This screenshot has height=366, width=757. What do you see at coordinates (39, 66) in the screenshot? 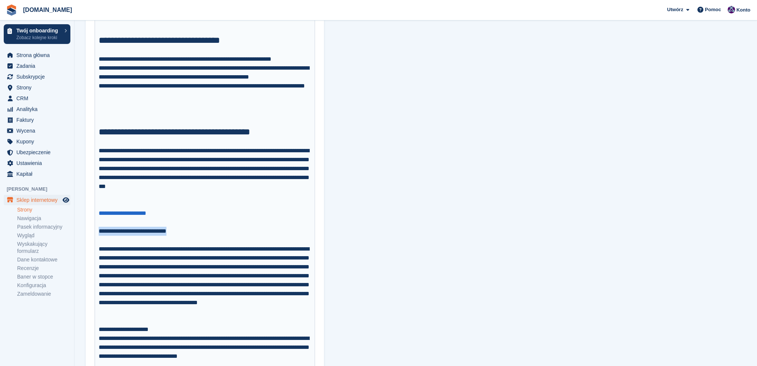
I see `span: Zadania` at bounding box center [39, 66].